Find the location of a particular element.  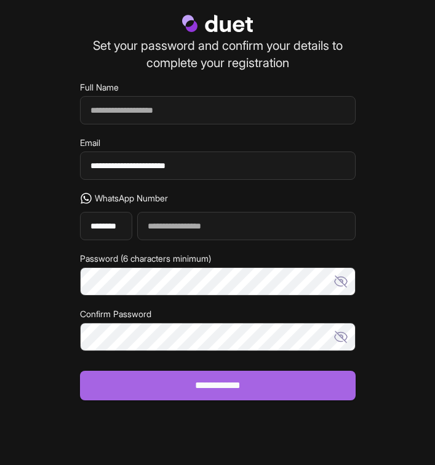

label: Full Name is located at coordinates (218, 87).